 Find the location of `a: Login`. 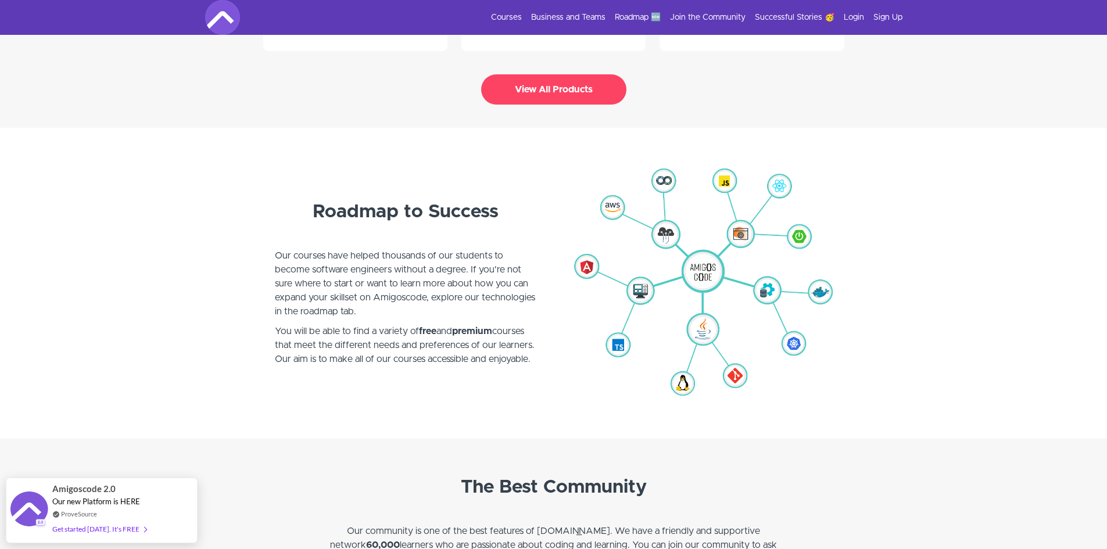

a: Login is located at coordinates (853, 17).